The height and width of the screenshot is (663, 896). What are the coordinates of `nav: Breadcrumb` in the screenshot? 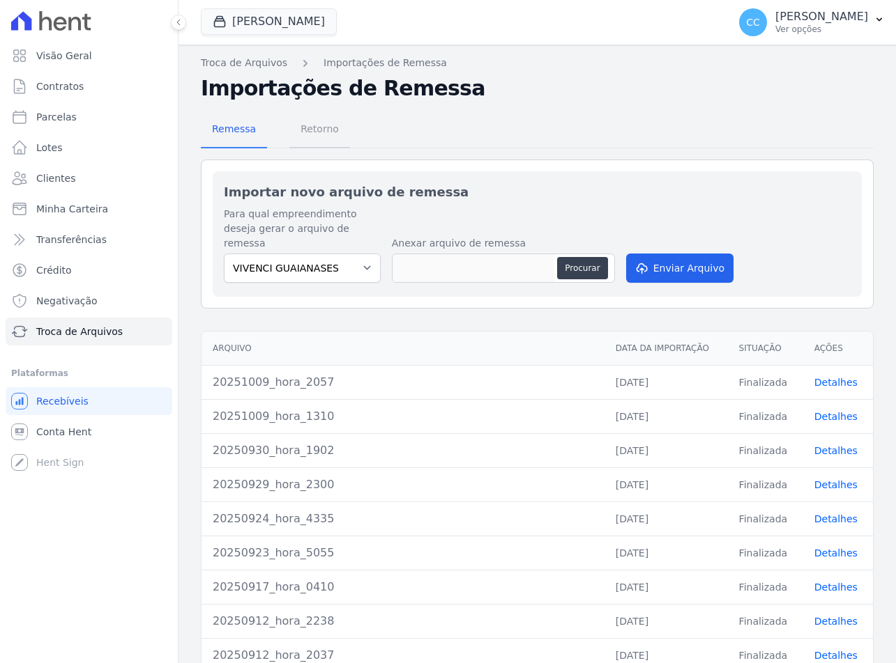 It's located at (537, 63).